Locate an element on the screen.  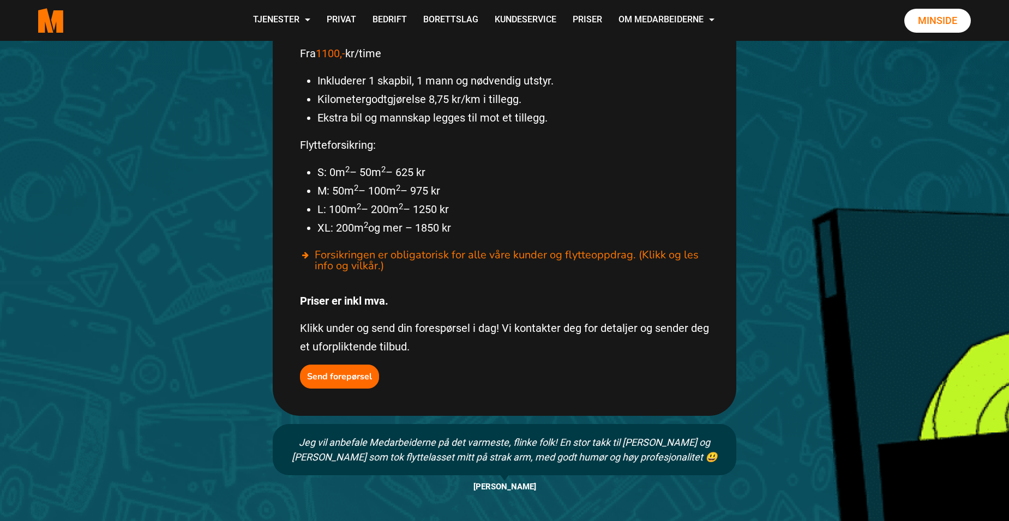
a: Priser is located at coordinates (587, 20).